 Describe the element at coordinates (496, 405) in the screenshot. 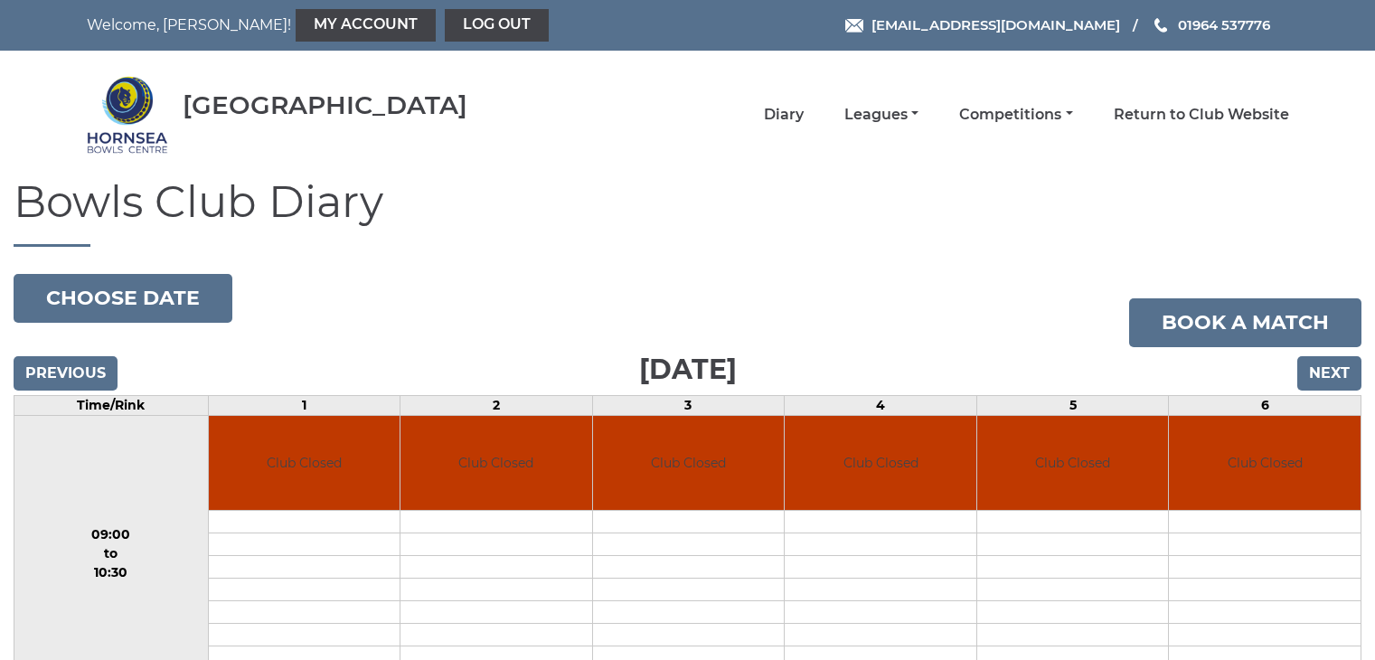

I see `td: 2` at that location.